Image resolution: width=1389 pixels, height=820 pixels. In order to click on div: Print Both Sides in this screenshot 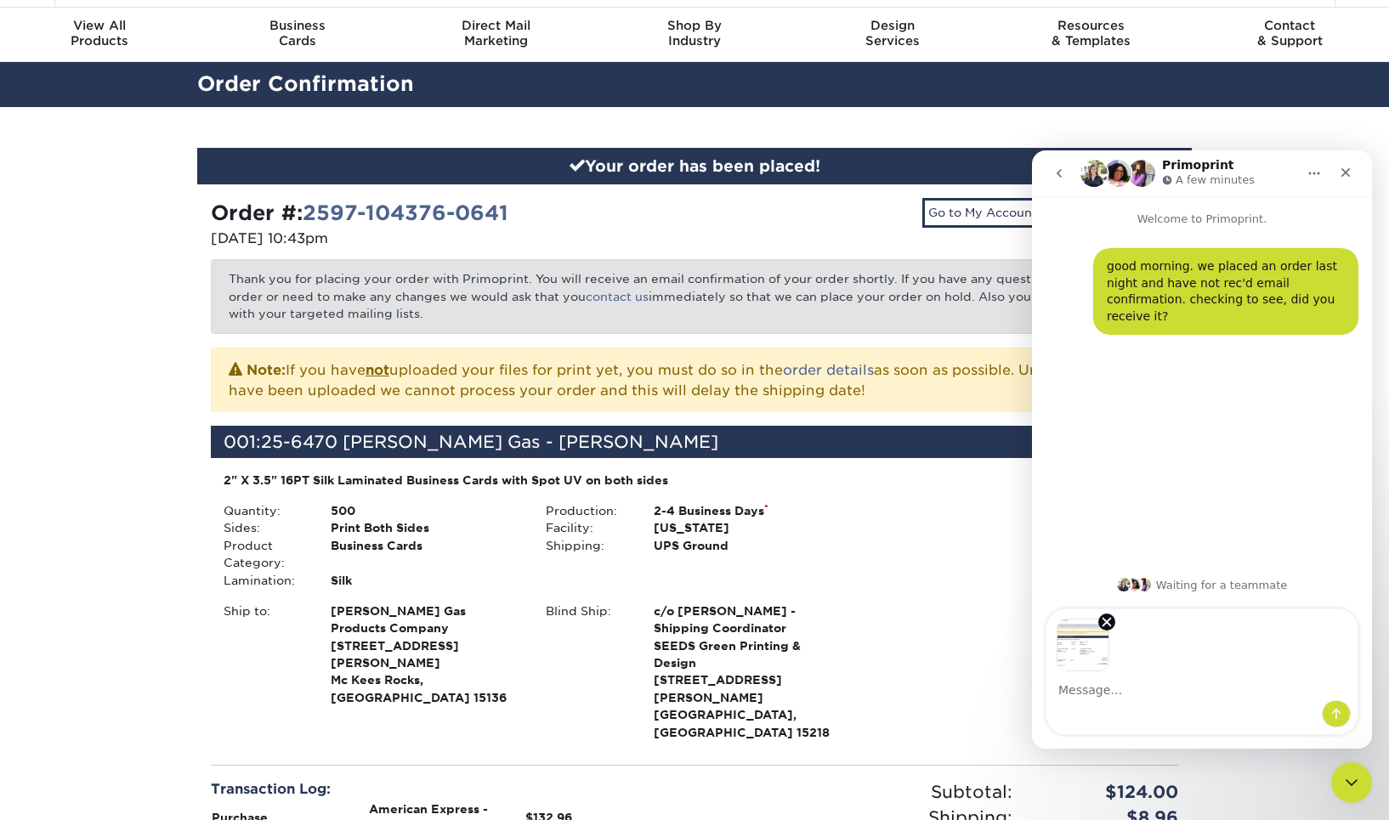, I will do `click(425, 528)`.